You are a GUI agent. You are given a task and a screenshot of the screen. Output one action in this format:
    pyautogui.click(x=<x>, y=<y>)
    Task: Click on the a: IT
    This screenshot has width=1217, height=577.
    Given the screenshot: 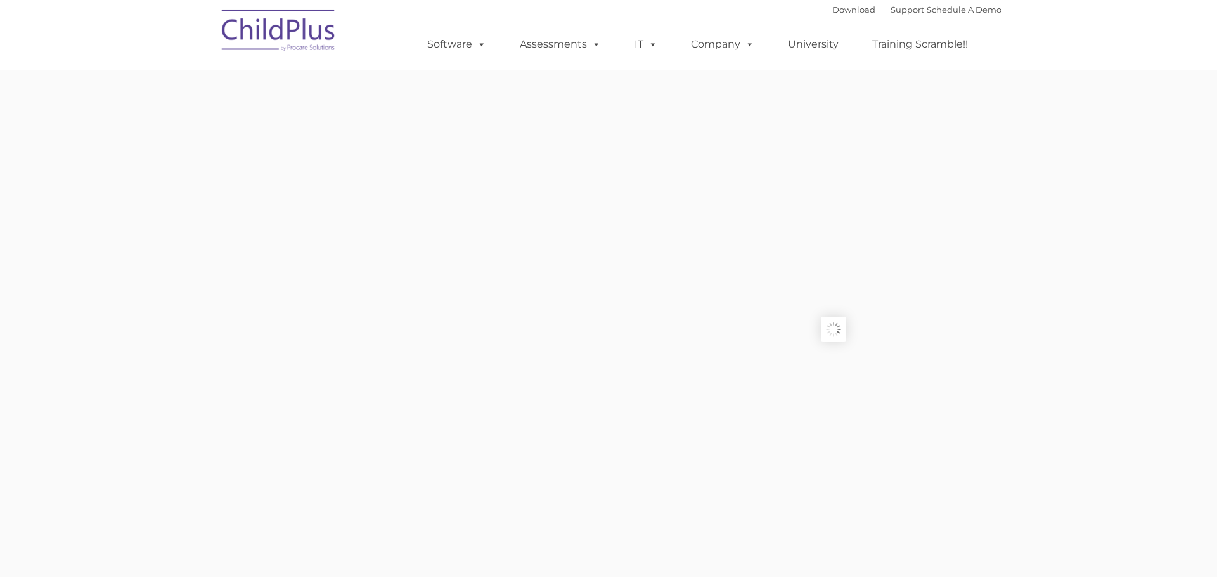 What is the action you would take?
    pyautogui.click(x=646, y=44)
    